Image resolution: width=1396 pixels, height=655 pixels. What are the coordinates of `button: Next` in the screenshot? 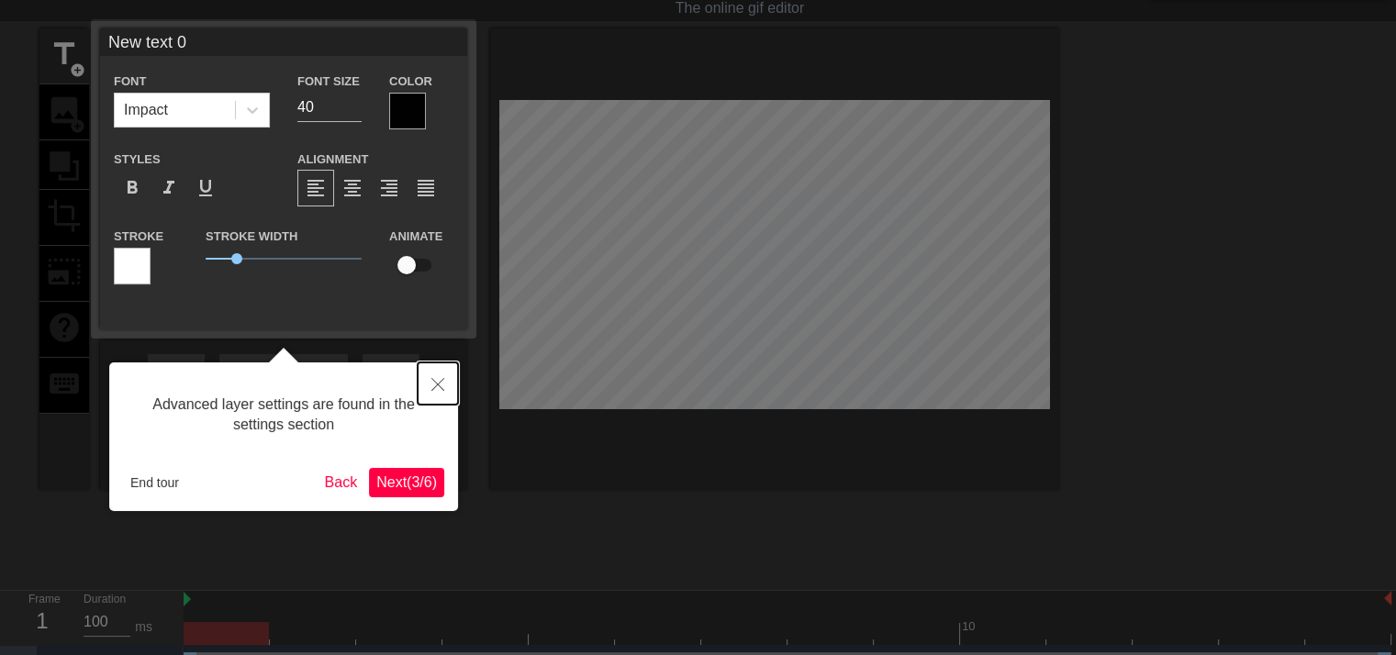 It's located at (407, 483).